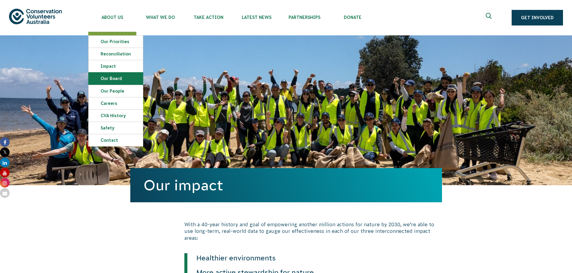 The image size is (572, 273). What do you see at coordinates (116, 79) in the screenshot?
I see `a: Our Board` at bounding box center [116, 79].